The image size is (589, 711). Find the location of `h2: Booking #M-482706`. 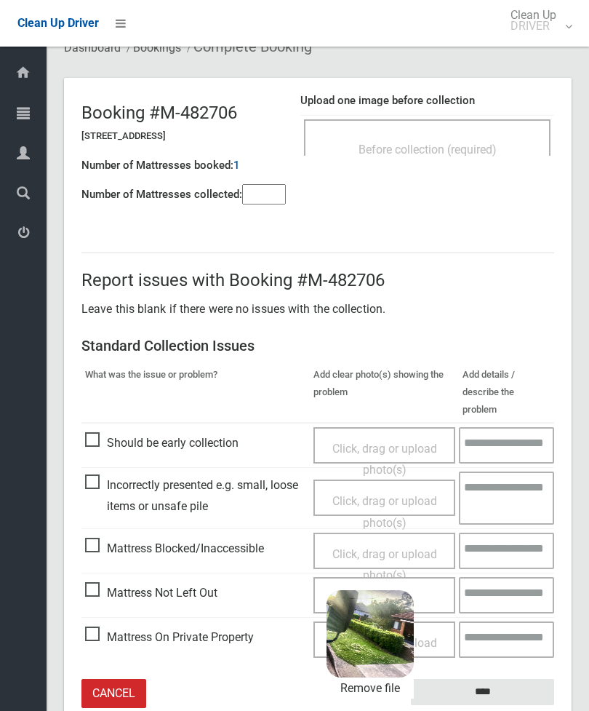

h2: Booking #M-482706 is located at coordinates (183, 113).